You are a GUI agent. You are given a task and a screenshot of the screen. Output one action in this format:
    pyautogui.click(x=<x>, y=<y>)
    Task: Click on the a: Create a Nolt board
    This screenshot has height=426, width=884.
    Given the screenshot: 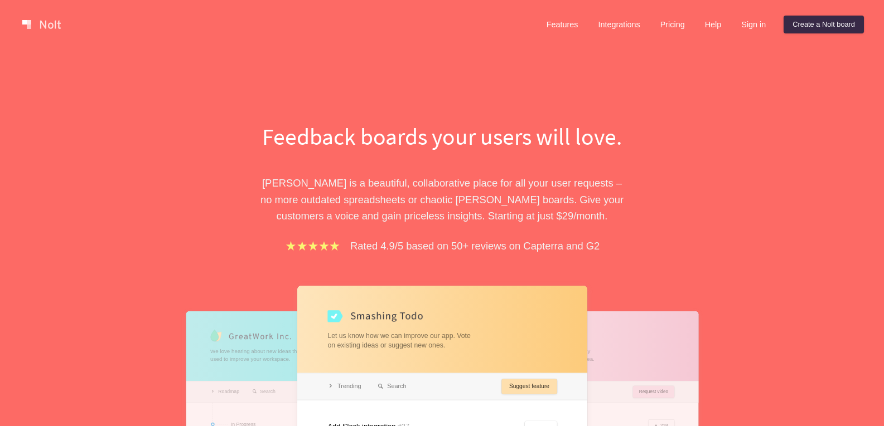 What is the action you would take?
    pyautogui.click(x=823, y=25)
    